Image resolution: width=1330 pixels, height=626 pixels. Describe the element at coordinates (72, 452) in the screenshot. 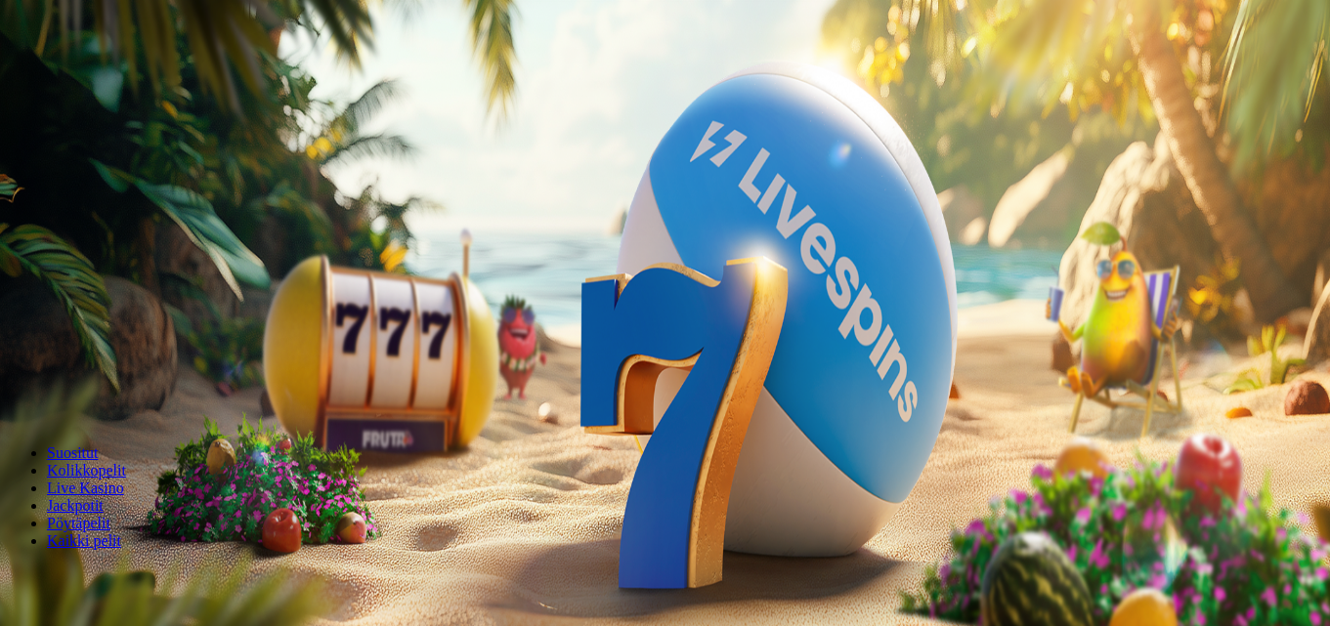

I see `a: Suositut` at that location.